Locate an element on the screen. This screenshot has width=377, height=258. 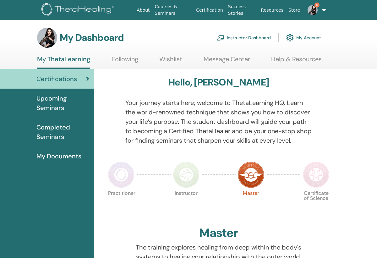
img: logo.png is located at coordinates (79, 10).